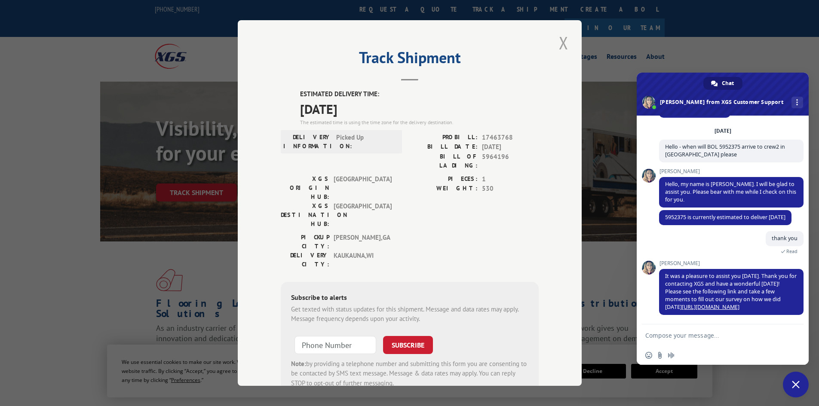  I want to click on span: Insert an emoji, so click(649, 356).